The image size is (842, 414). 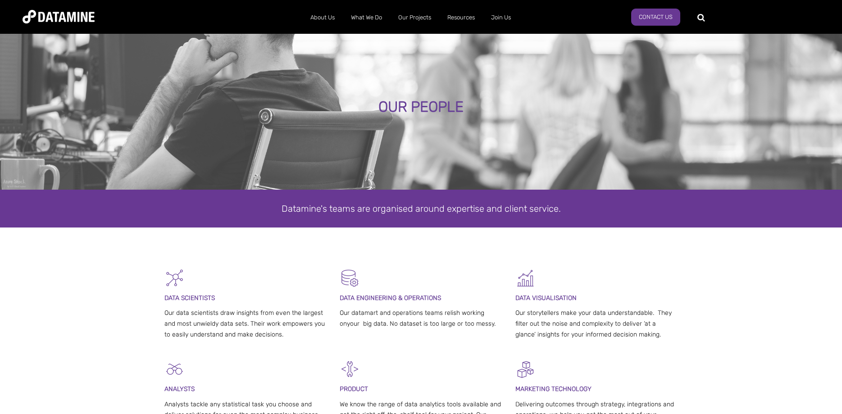 I want to click on span: DATA ENGINEERING & OPERATIONS, so click(x=390, y=298).